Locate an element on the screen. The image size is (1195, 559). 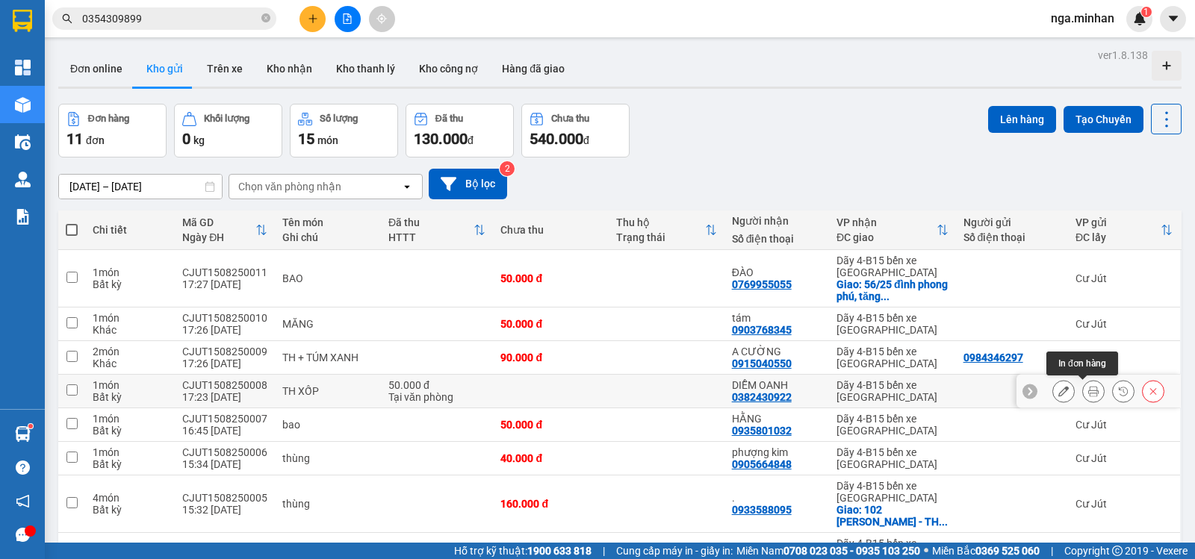
div: 0905664848 is located at coordinates (762, 464).